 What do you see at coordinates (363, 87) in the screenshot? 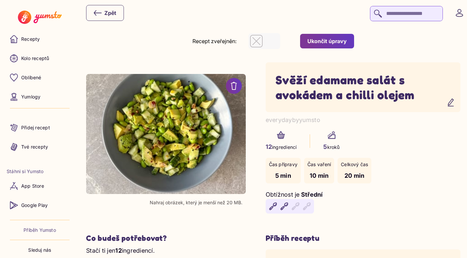
I see `h1: Svěží edamame salát s avokádem a chilli olejem` at bounding box center [363, 87].